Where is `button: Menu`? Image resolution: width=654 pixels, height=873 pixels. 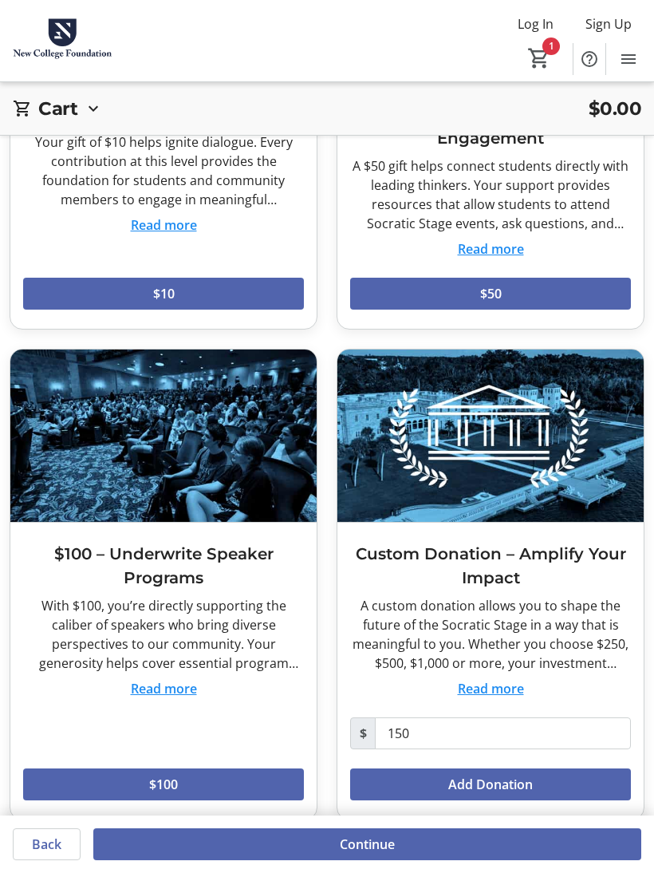
button: Menu is located at coordinates (629, 59).